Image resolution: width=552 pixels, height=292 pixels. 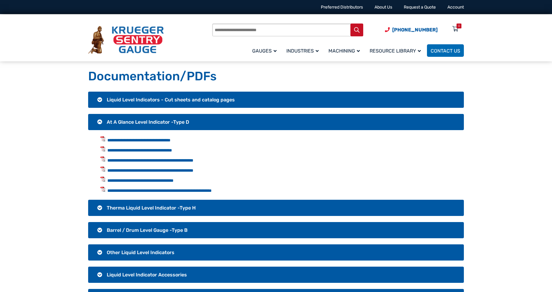 I want to click on img: Krueger Sentry Gauge, so click(x=126, y=40).